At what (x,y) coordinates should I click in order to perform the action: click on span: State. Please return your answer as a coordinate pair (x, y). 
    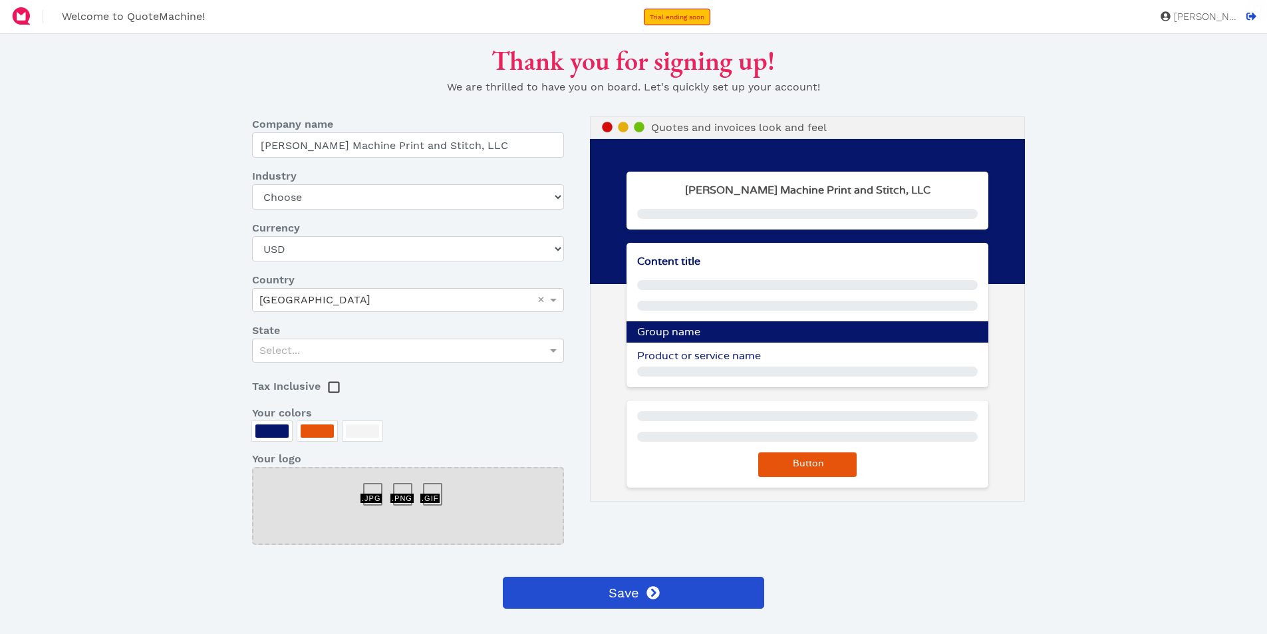
    Looking at the image, I should click on (266, 331).